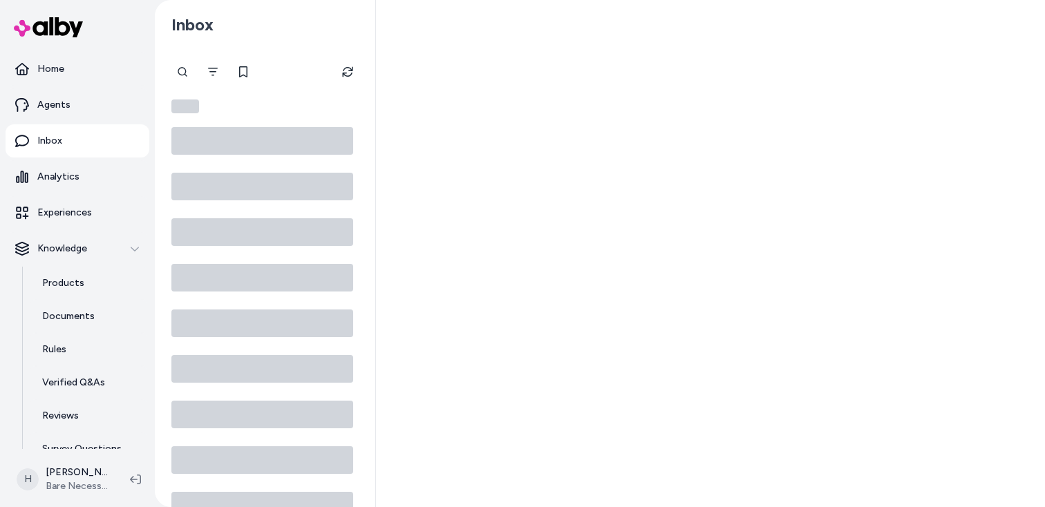  What do you see at coordinates (88, 283) in the screenshot?
I see `a: Products` at bounding box center [88, 283].